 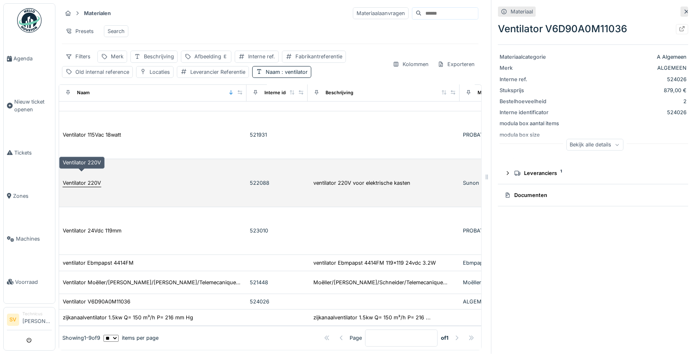 What do you see at coordinates (445, 337) in the screenshot?
I see `strong: of 1` at bounding box center [445, 337].